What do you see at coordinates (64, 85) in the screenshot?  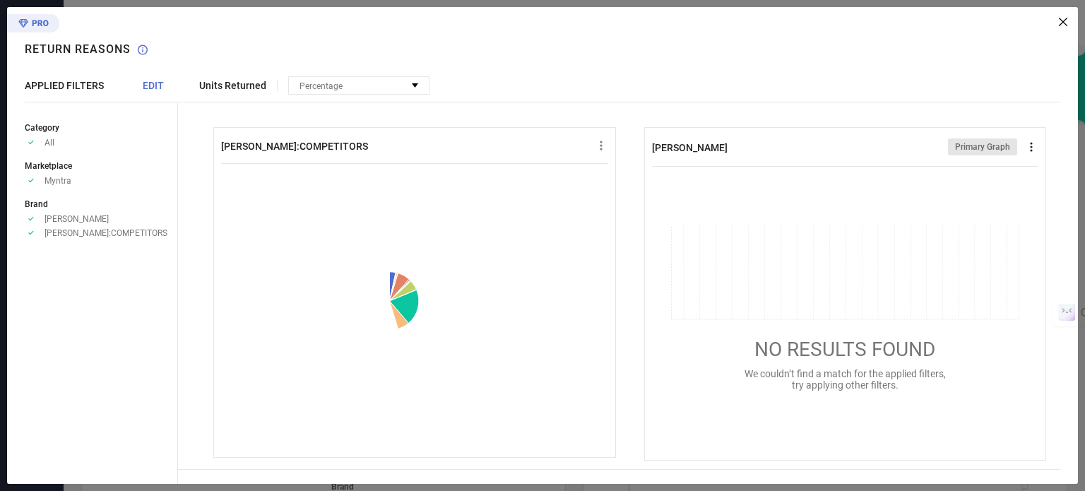 I see `span: APPLIED FILTERS` at bounding box center [64, 85].